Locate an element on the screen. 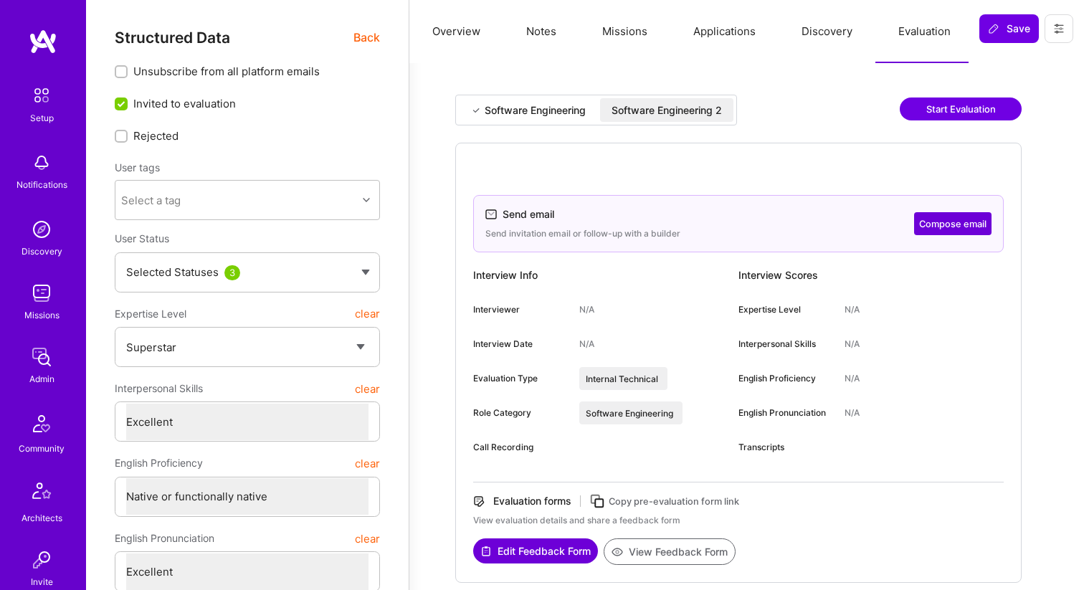  div: Notifications is located at coordinates (42, 184).